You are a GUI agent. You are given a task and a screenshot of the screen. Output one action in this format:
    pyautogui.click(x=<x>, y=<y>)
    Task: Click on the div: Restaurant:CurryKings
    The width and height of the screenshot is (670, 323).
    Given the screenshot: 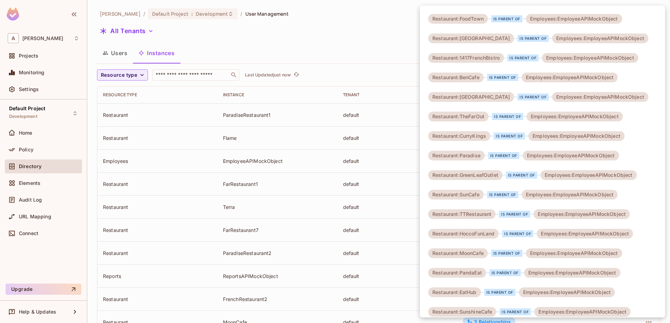 What is the action you would take?
    pyautogui.click(x=459, y=136)
    